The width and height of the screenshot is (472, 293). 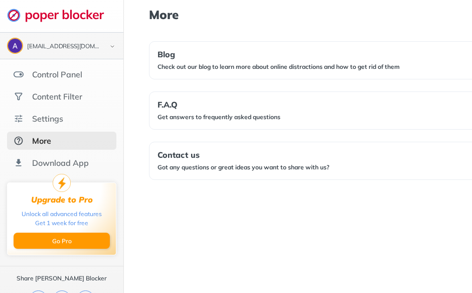 What do you see at coordinates (62, 199) in the screenshot?
I see `div: Upgrade to Pro` at bounding box center [62, 199].